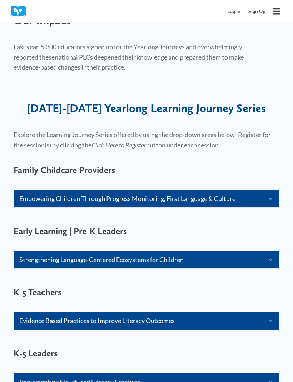  Describe the element at coordinates (42, 20) in the screenshot. I see `span: Our Impact` at that location.